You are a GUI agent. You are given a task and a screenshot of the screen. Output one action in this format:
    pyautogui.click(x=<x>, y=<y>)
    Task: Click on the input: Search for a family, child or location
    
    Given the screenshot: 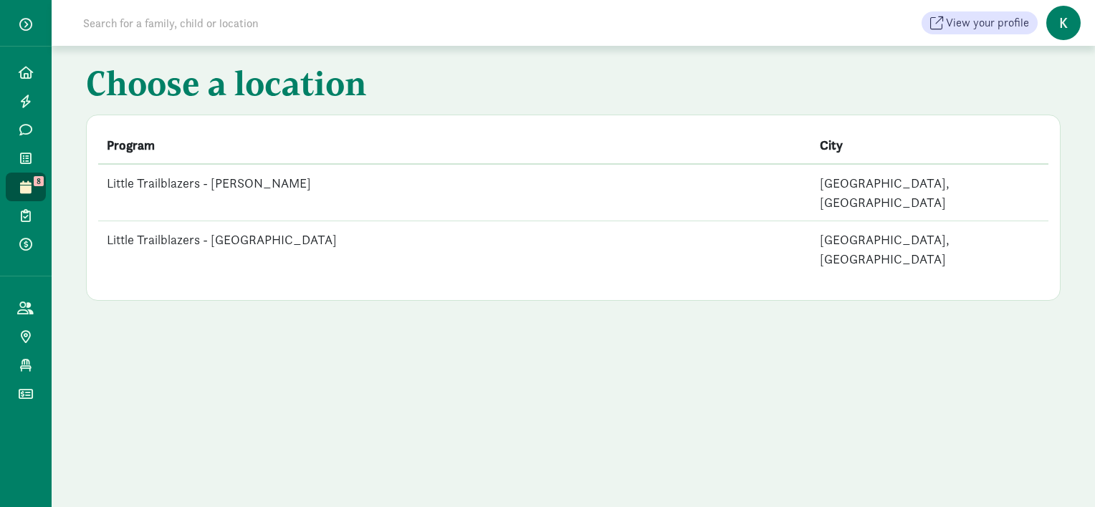 What is the action you would take?
    pyautogui.click(x=275, y=23)
    